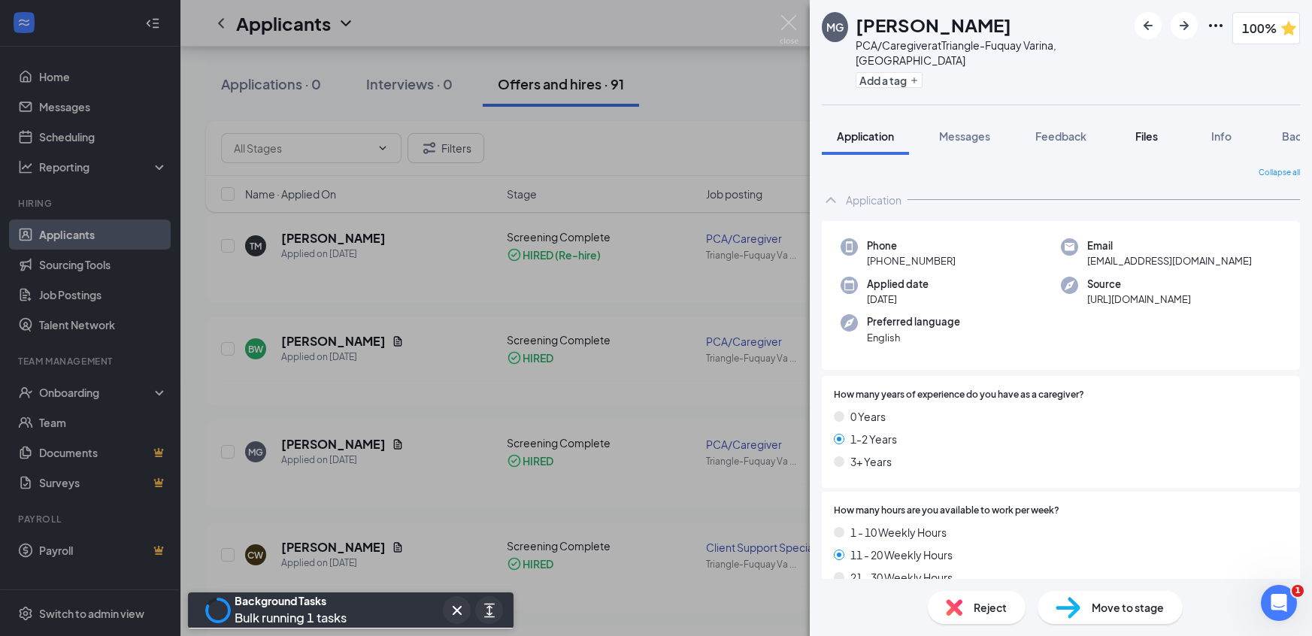 This screenshot has height=636, width=1312. What do you see at coordinates (915, 80) in the screenshot?
I see `svg: Plus` at bounding box center [915, 80].